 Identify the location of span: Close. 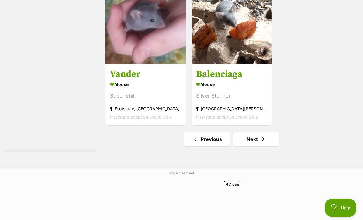
(232, 184).